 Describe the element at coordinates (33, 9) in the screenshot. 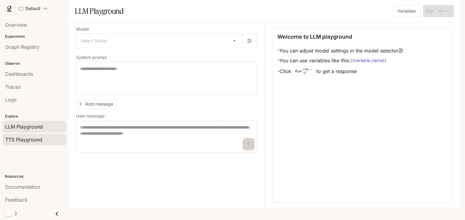

I see `p: Default` at that location.